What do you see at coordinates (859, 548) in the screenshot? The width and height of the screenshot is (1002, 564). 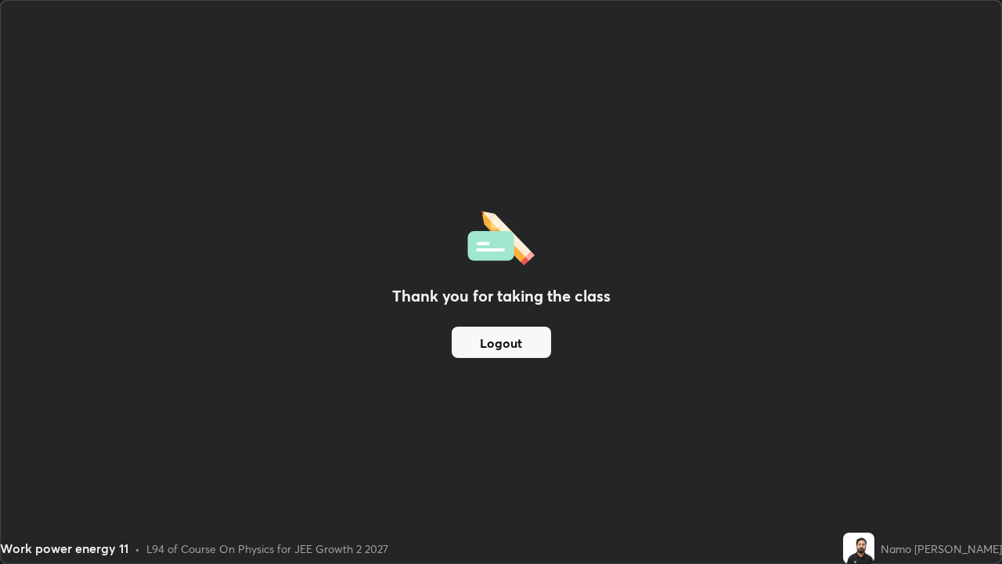 I see `img: 436b37f31ff54e2ebab7161bc7e43244.jpg` at bounding box center [859, 548].